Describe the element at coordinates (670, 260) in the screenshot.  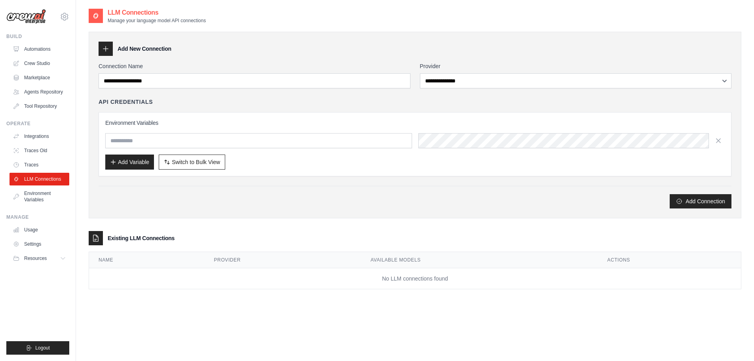
I see `th: Actions` at that location.